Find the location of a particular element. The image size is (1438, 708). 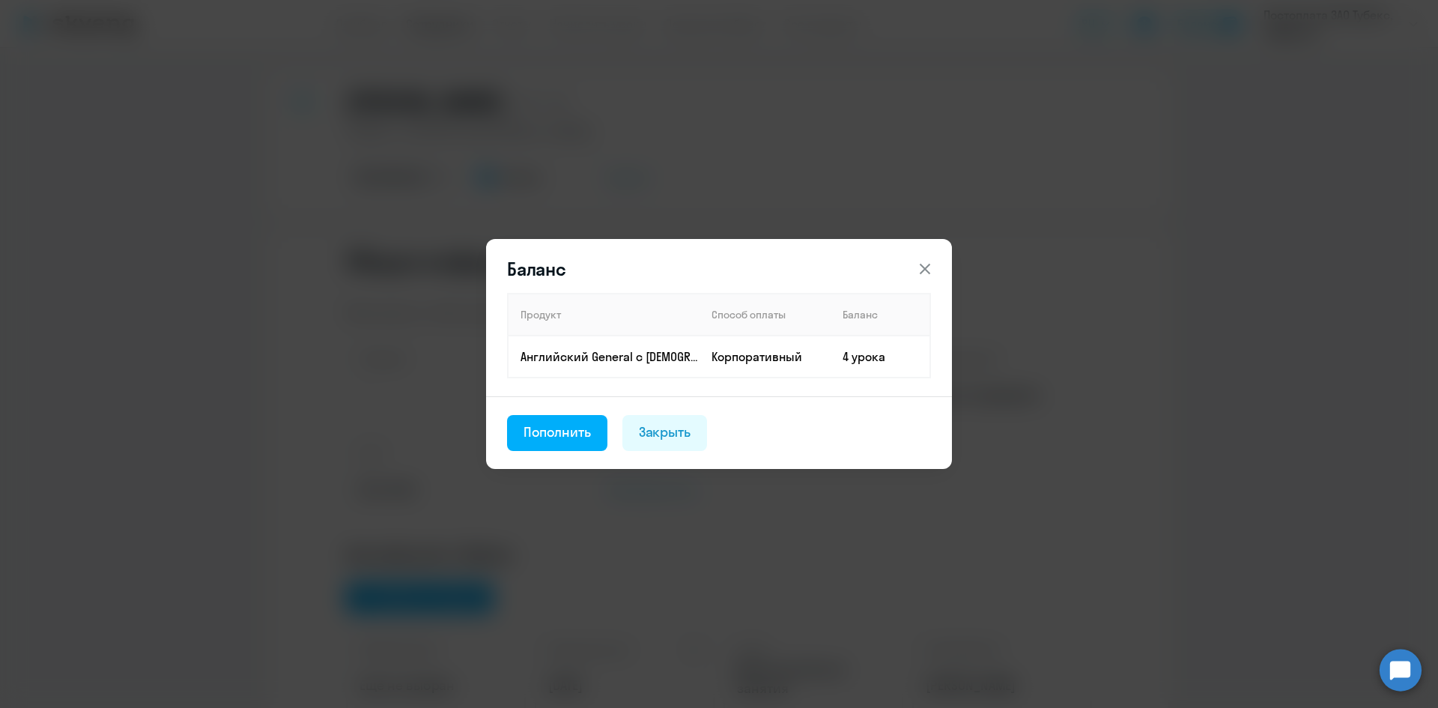

button: Пополнить is located at coordinates (557, 433).